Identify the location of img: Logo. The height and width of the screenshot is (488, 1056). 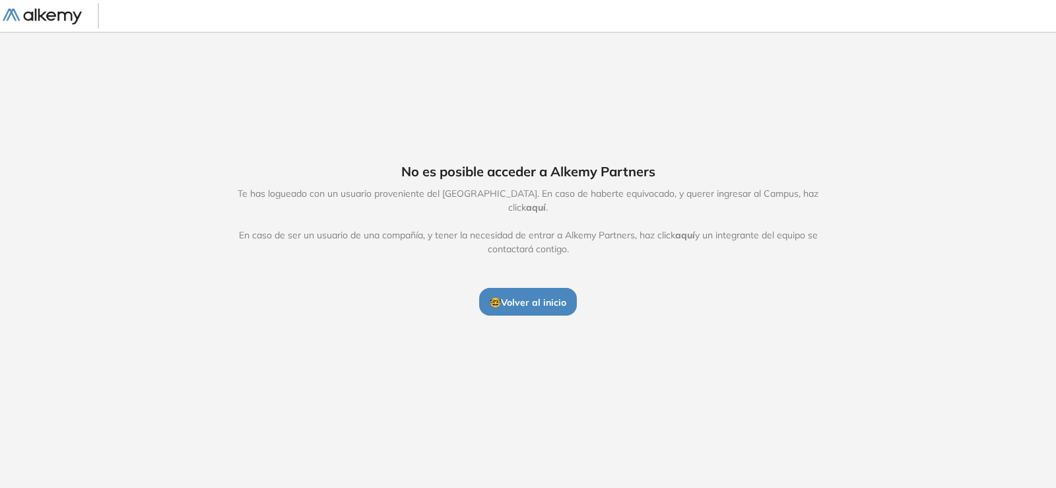
(42, 16).